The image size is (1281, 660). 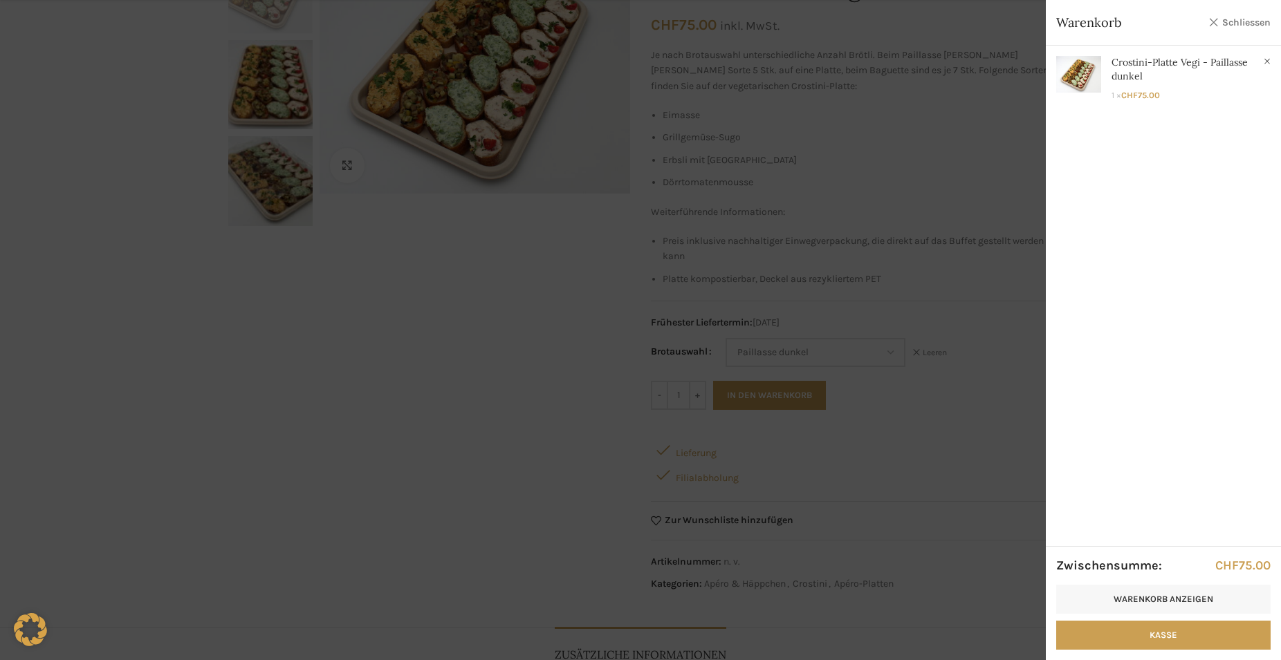 I want to click on a: Crostini-Platte Vegi - Paillasse dunkel aus Warenkorb entfernen, so click(x=1267, y=62).